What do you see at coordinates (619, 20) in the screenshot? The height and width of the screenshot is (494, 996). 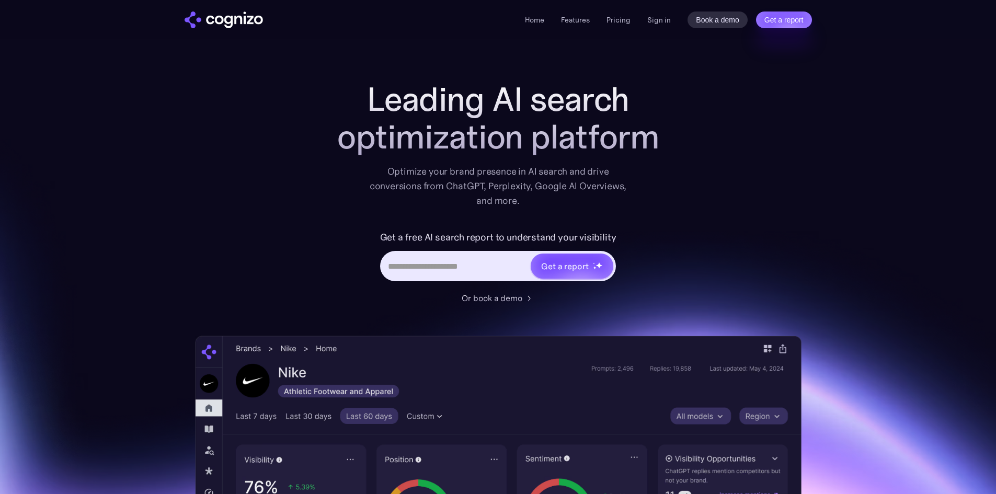 I see `a: Pricing` at bounding box center [619, 20].